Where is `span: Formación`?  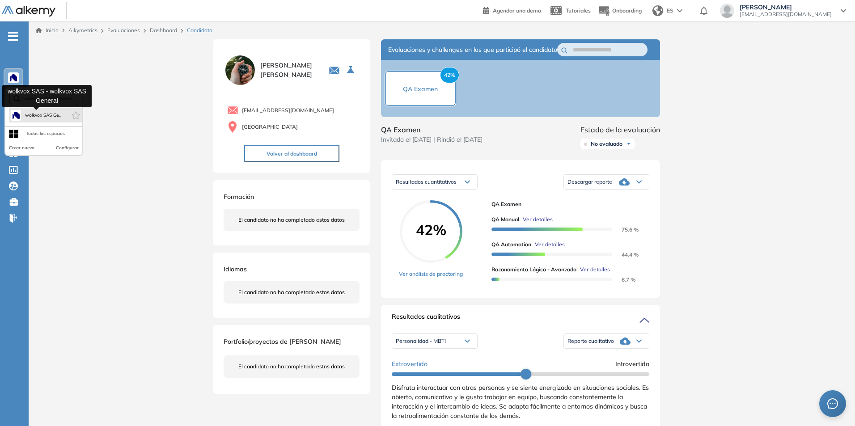 span: Formación is located at coordinates (239, 197).